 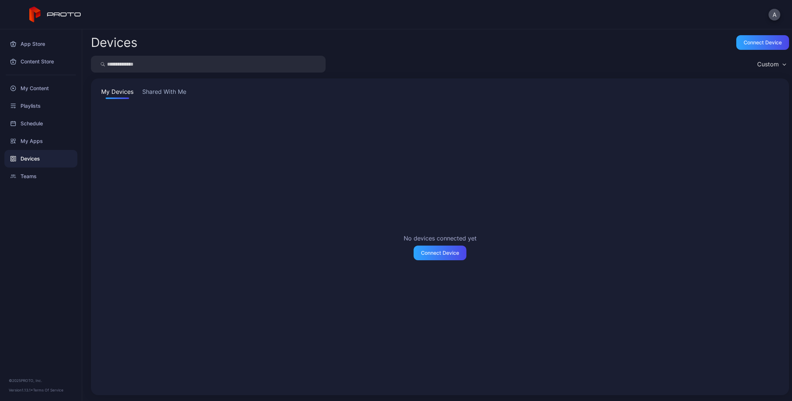 I want to click on div: My Content, so click(x=41, y=88).